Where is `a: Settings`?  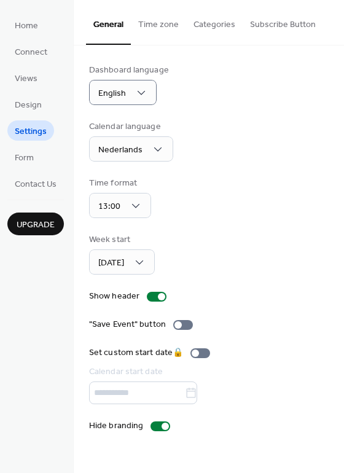
a: Settings is located at coordinates (31, 130).